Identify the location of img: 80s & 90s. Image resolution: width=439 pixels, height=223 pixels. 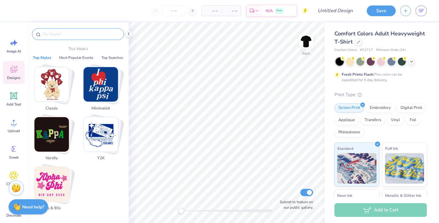
(52, 184).